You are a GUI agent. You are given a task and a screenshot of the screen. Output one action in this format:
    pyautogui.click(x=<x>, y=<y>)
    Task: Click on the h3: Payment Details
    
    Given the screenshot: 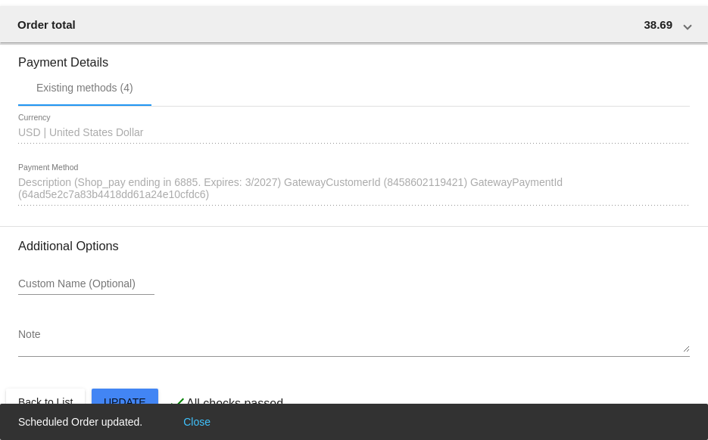 What is the action you would take?
    pyautogui.click(x=353, y=57)
    